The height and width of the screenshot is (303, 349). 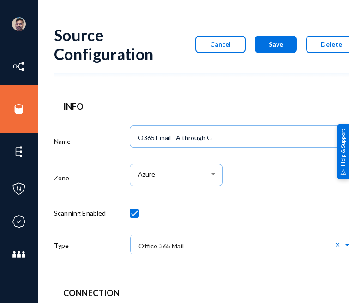 What do you see at coordinates (276, 44) in the screenshot?
I see `button: Save` at bounding box center [276, 44].